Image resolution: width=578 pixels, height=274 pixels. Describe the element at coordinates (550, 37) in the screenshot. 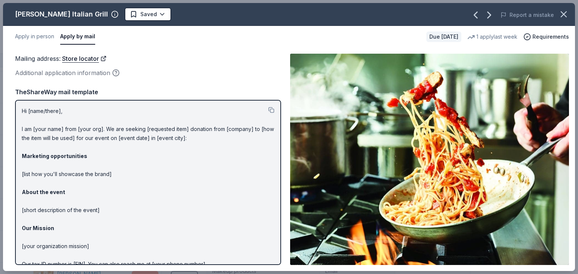

I see `span: Requirements` at that location.